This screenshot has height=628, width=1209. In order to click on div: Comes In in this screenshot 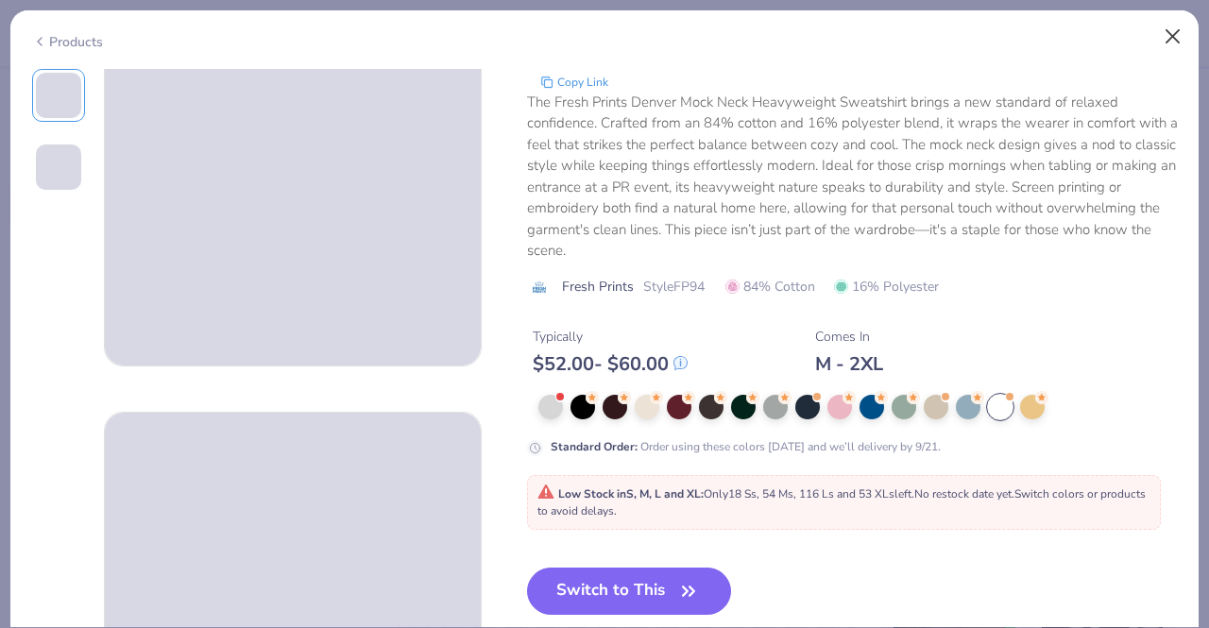, I will do `click(849, 336)`.